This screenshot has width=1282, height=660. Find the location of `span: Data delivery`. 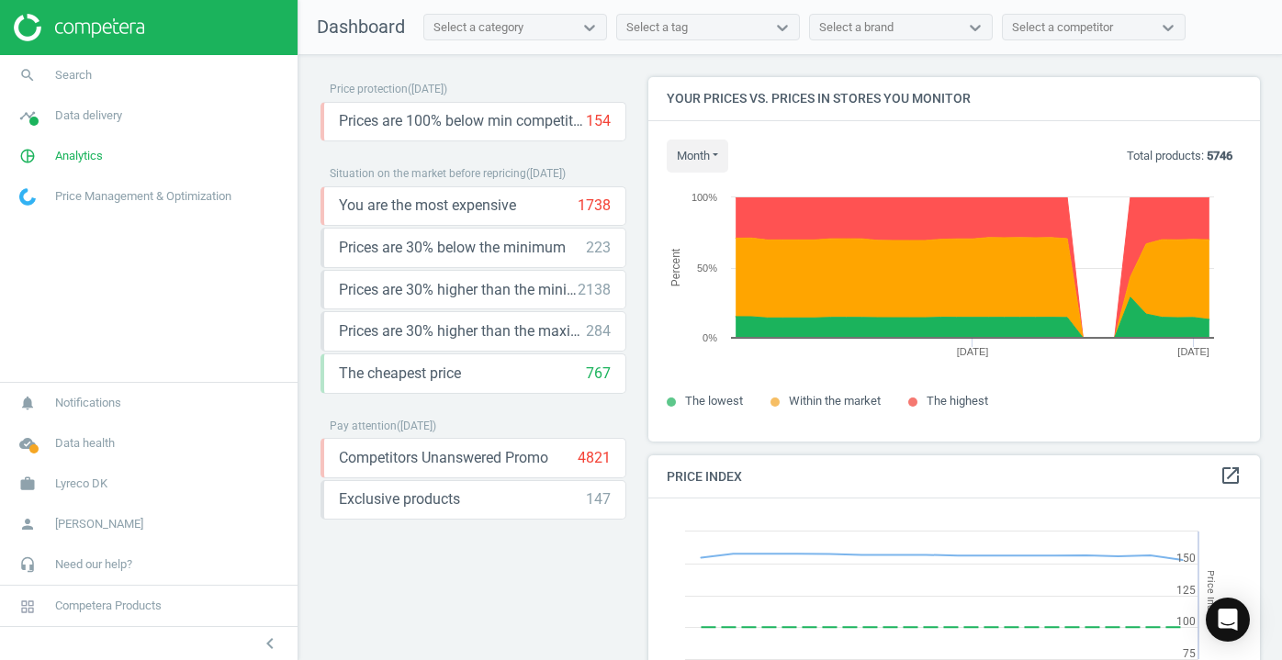

span: Data delivery is located at coordinates (88, 116).